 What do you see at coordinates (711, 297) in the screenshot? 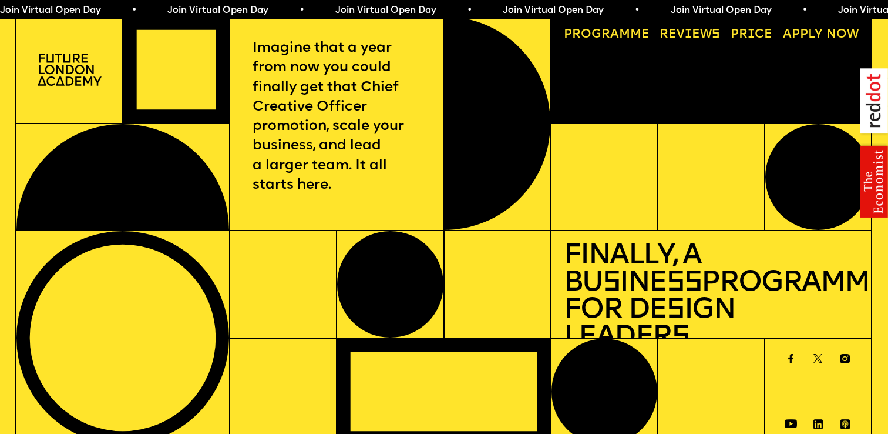
I see `h1: Finally, a Bu ine Programme for De ign Leader` at bounding box center [711, 297].